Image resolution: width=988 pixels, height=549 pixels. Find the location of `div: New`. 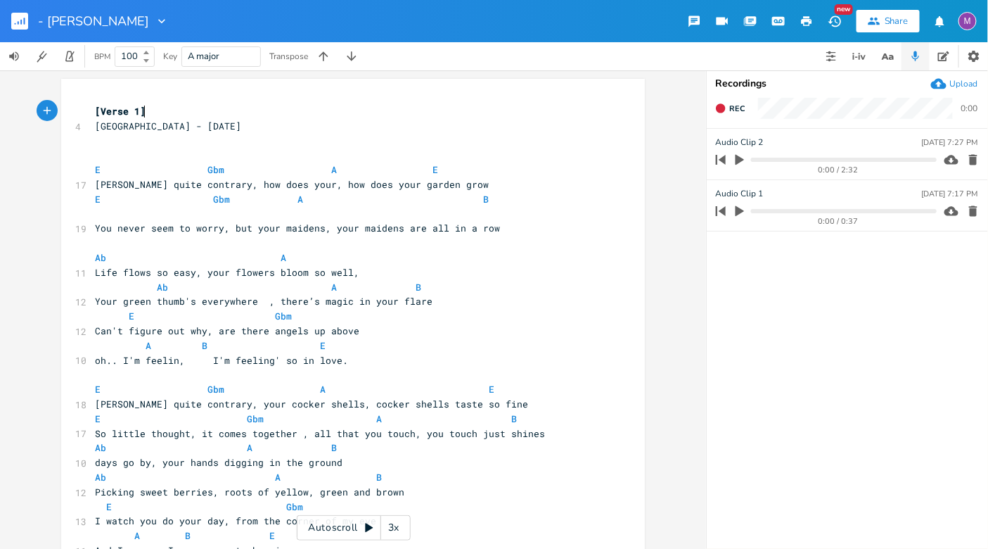

div: New is located at coordinates (844, 9).